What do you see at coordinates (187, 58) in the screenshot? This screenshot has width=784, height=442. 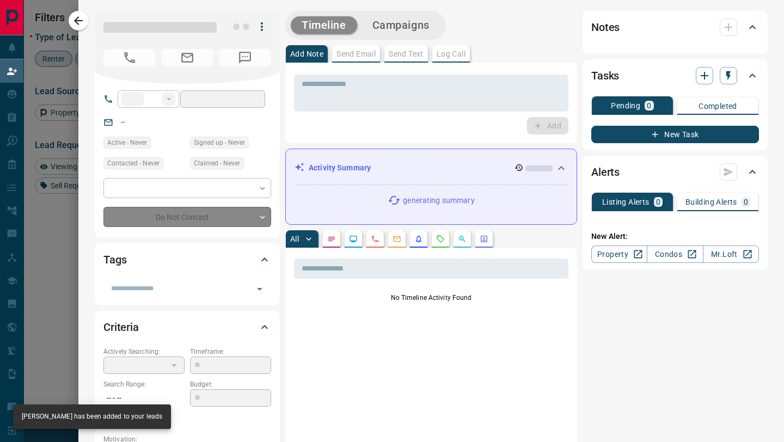 I see `span: No Email` at bounding box center [187, 58].